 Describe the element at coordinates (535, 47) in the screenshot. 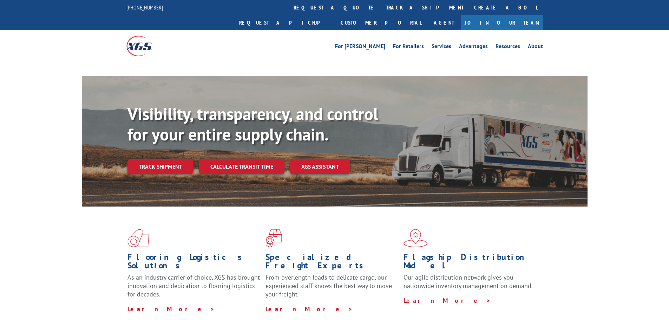

I see `a: About` at that location.